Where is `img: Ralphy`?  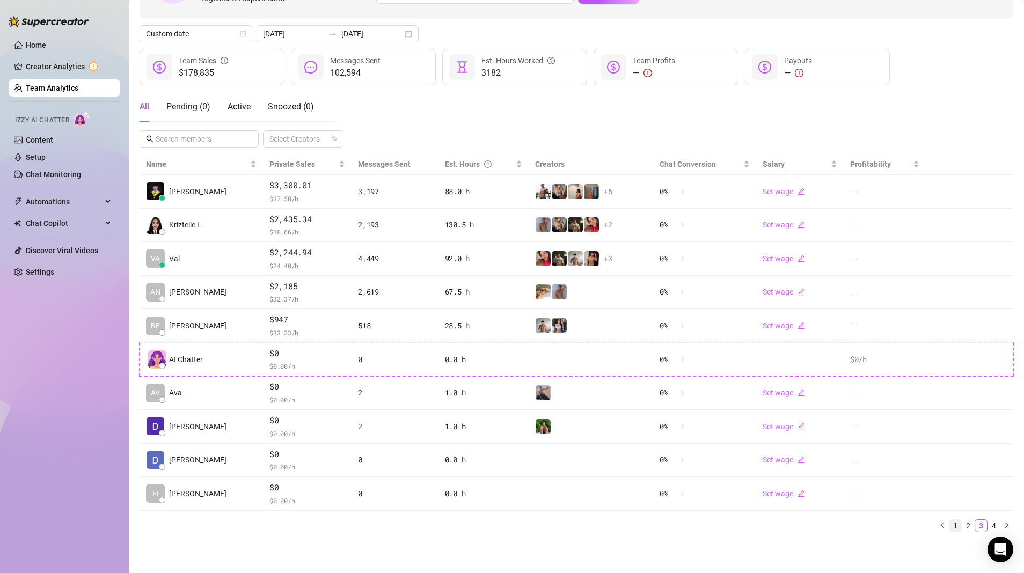
img: Ralphy is located at coordinates (575, 192).